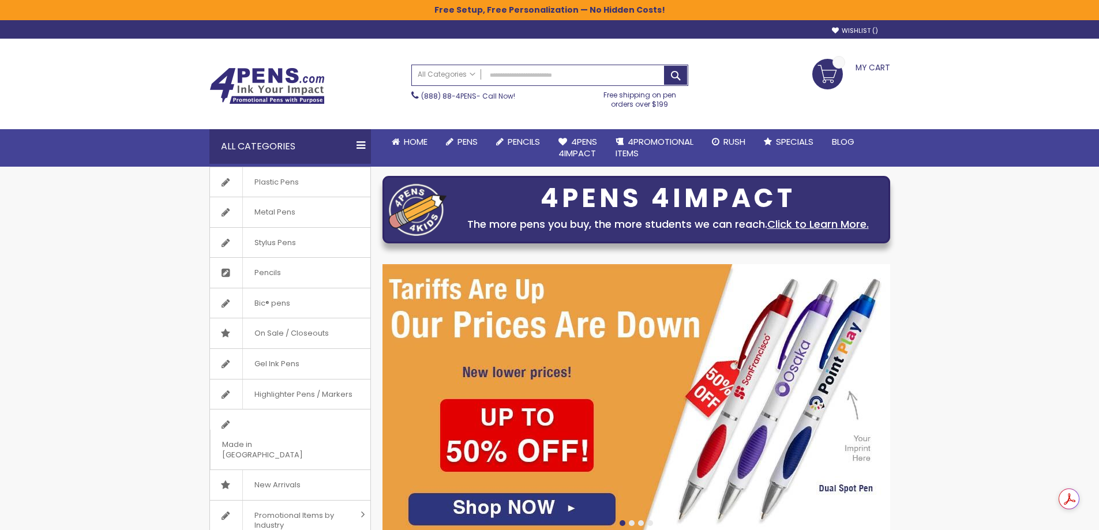 This screenshot has width=1099, height=530. What do you see at coordinates (468, 96) in the screenshot?
I see `span: - Call Now!` at bounding box center [468, 96].